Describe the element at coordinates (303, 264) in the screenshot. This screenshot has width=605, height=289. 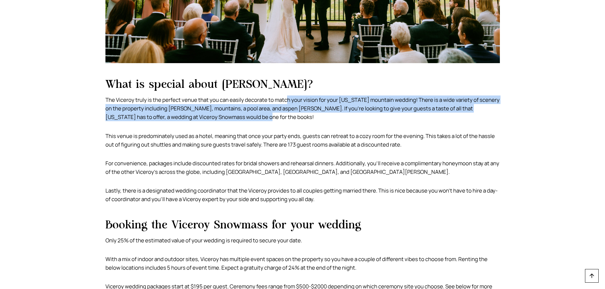
I see `p: With a mix of indoor and outdoor sites, Viceroy has multiple event spaces on the property so you ...` at that location.